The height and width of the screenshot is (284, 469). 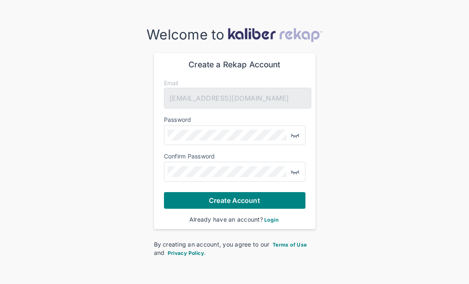 What do you see at coordinates (289, 244) in the screenshot?
I see `span: Terms of Use` at bounding box center [289, 244].